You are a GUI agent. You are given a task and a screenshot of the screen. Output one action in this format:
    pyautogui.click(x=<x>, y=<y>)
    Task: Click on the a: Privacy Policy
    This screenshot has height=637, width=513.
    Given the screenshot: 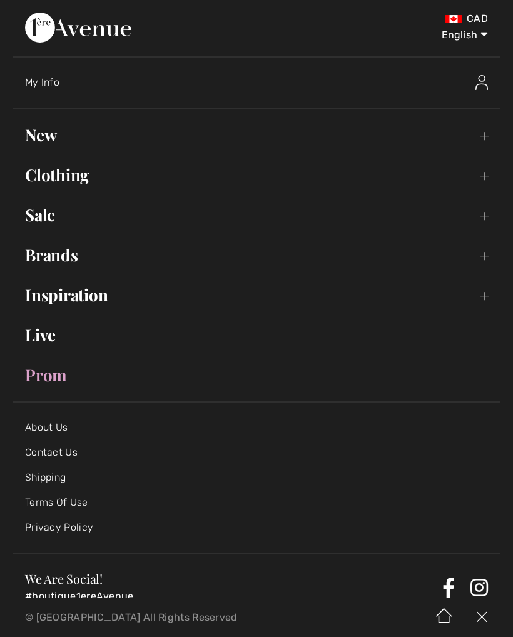 What is the action you would take?
    pyautogui.click(x=59, y=527)
    